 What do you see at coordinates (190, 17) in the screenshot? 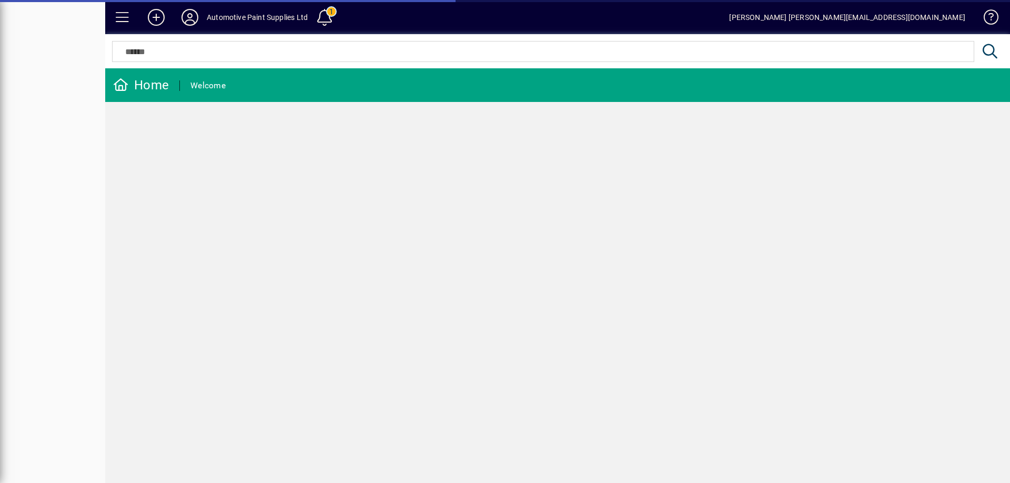
I see `button: Profile` at bounding box center [190, 17].